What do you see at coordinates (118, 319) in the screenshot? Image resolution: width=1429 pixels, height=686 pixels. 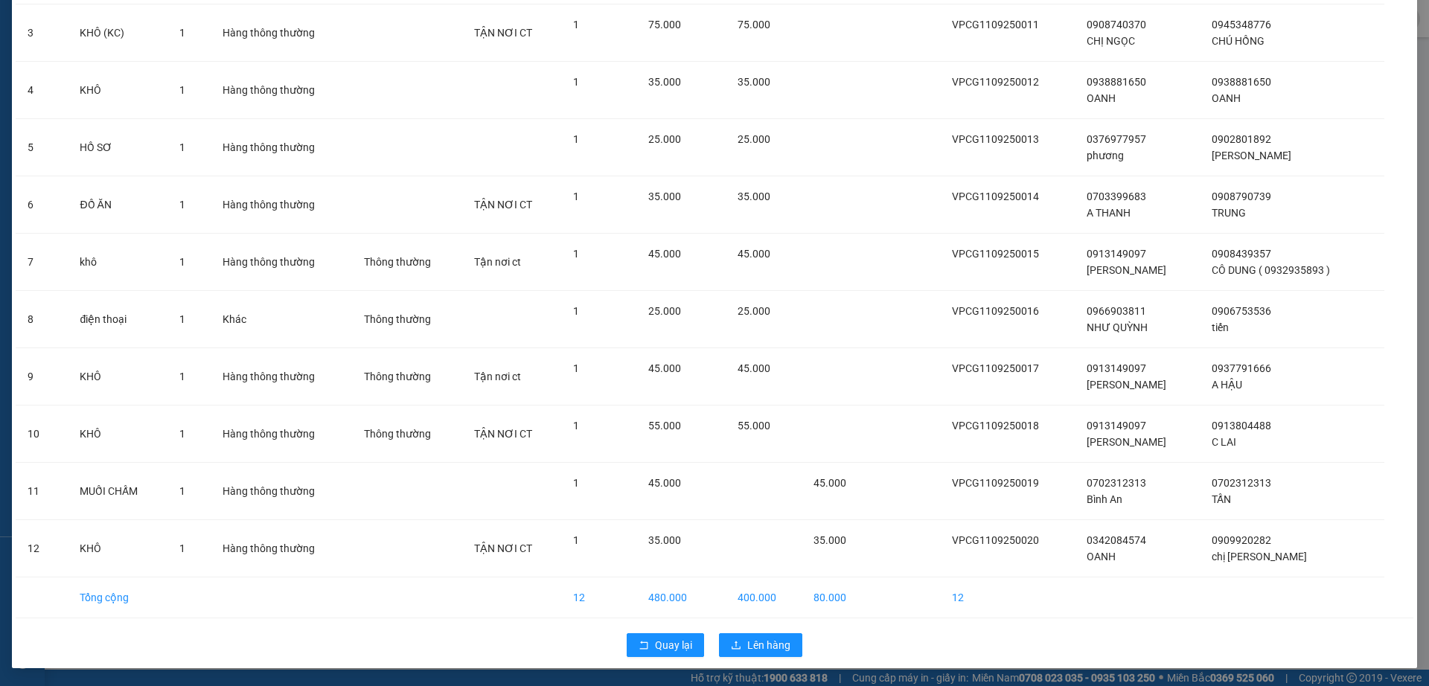 I see `td: điện thoại` at bounding box center [118, 319].